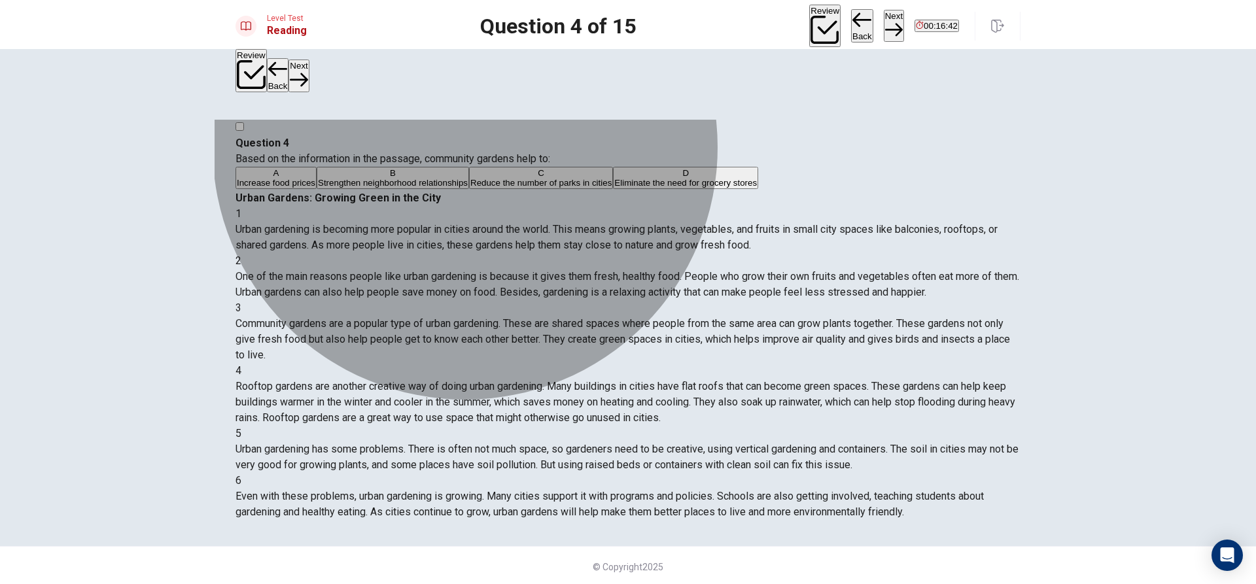 The image size is (1256, 584). I want to click on div: D, so click(686, 173).